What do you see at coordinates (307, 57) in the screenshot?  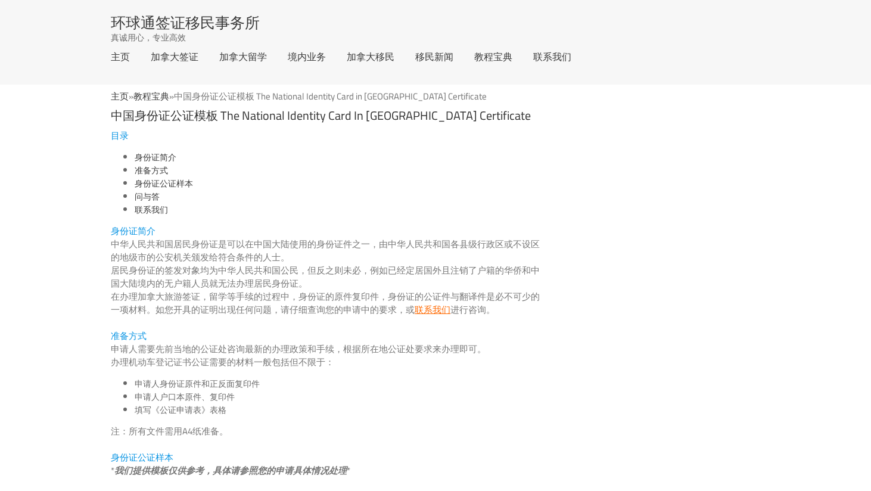 I see `a: 境内业务` at bounding box center [307, 57].